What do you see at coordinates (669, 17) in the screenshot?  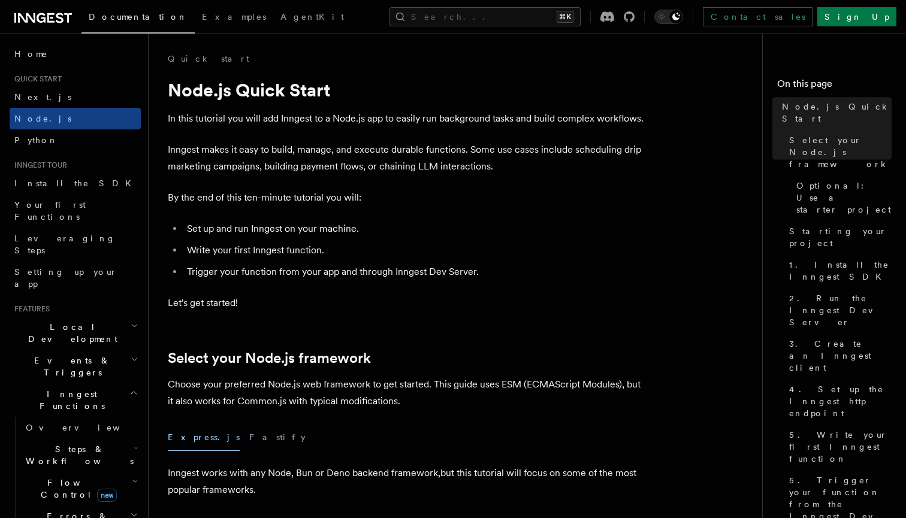 I see `button: Toggle dark mode` at bounding box center [669, 17].